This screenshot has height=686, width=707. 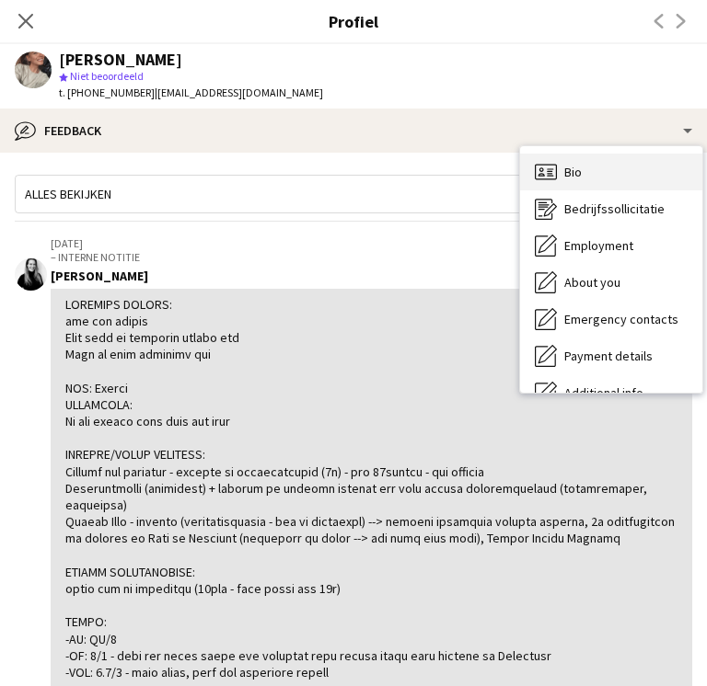 What do you see at coordinates (592, 282) in the screenshot?
I see `span: About you` at bounding box center [592, 282].